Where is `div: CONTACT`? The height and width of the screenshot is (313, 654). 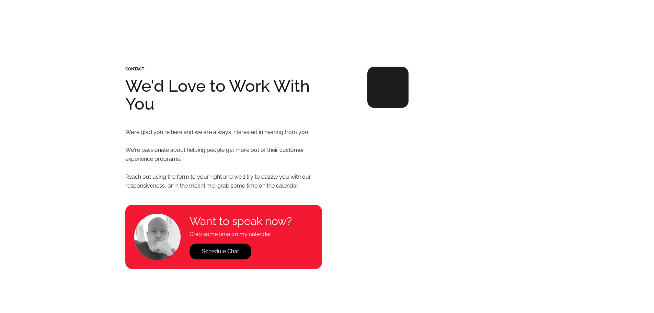
div: CONTACT is located at coordinates (224, 69).